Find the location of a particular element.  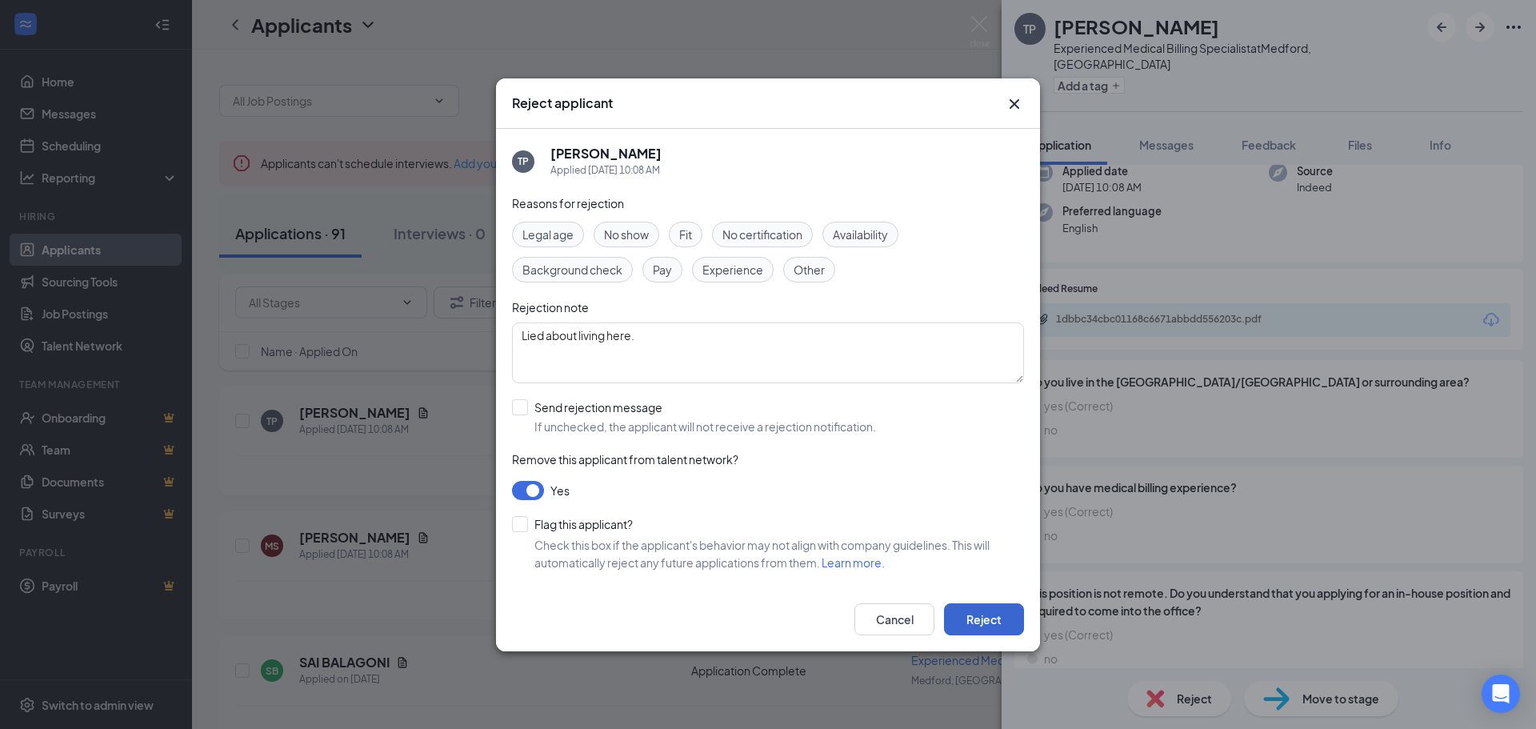

button: Cancel is located at coordinates (895, 619).